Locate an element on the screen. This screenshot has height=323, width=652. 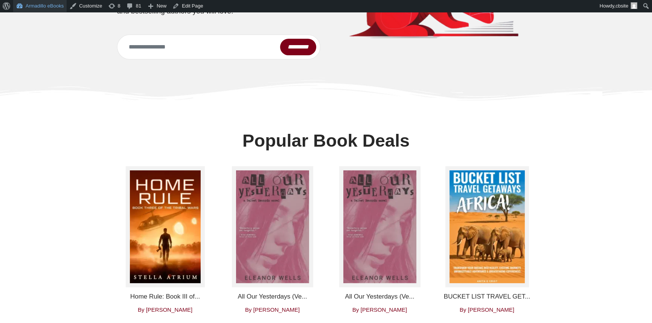
h4: Home Rule: Book III of... is located at coordinates (165, 297).